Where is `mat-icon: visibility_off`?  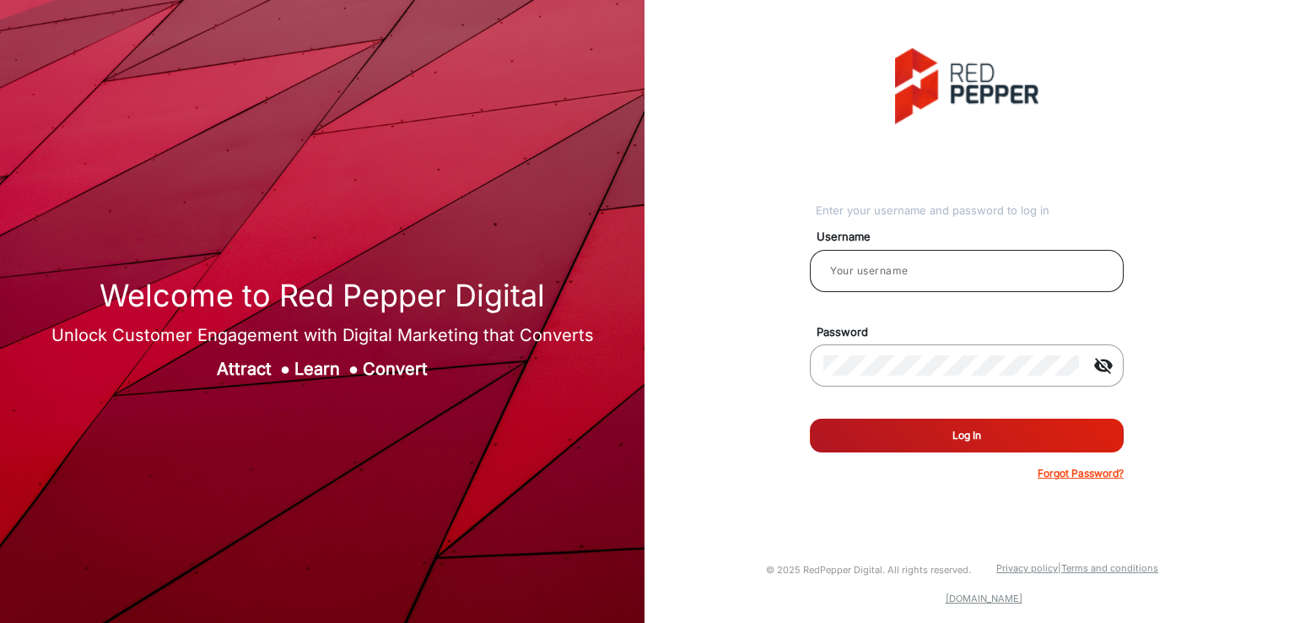
mat-icon: visibility_off is located at coordinates (1104, 365).